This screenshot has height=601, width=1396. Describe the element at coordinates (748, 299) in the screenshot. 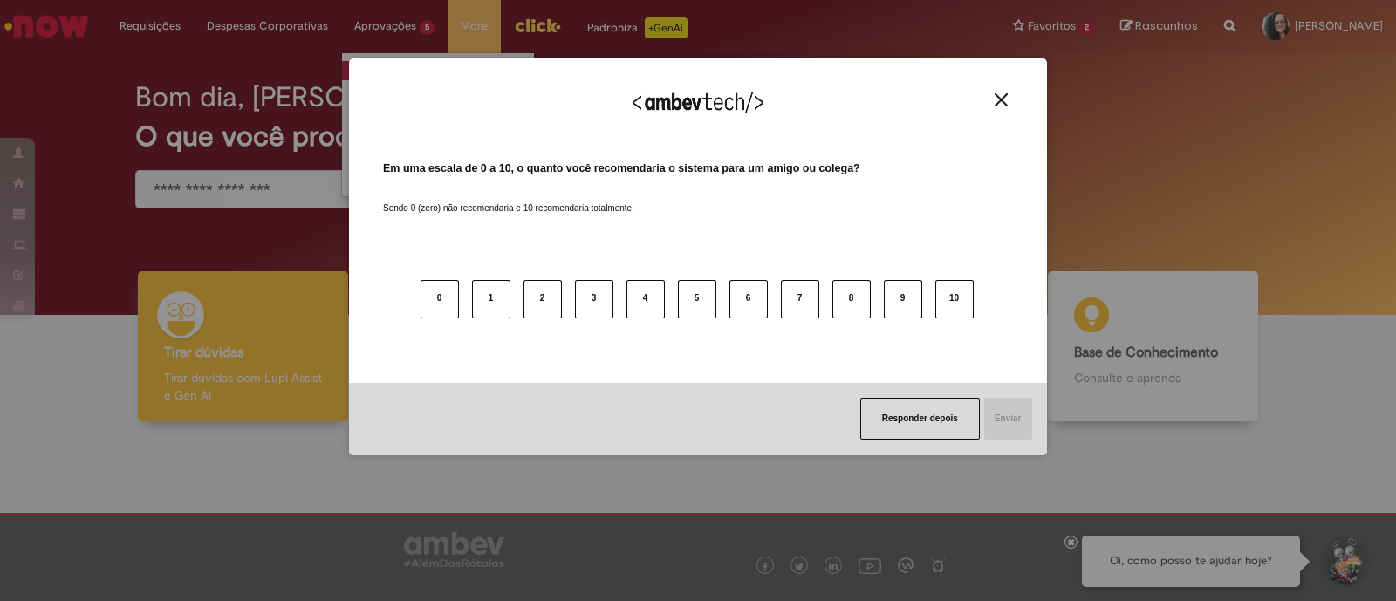

I see `button: 6` at that location.